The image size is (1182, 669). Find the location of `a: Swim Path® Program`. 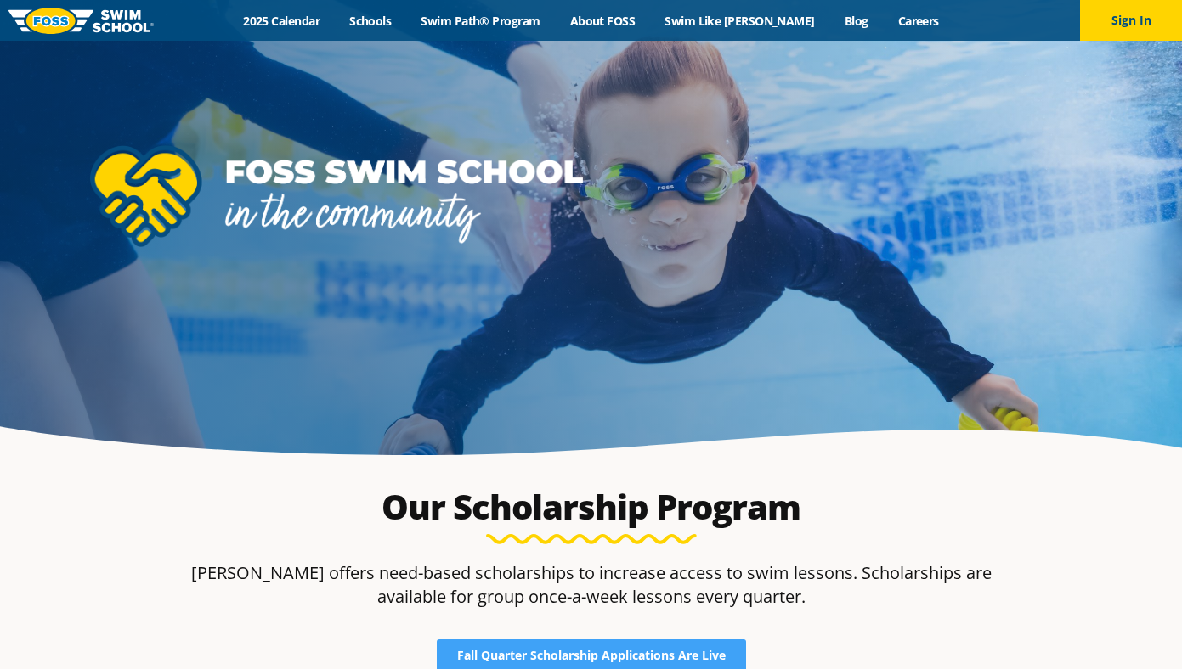

a: Swim Path® Program is located at coordinates (480, 20).